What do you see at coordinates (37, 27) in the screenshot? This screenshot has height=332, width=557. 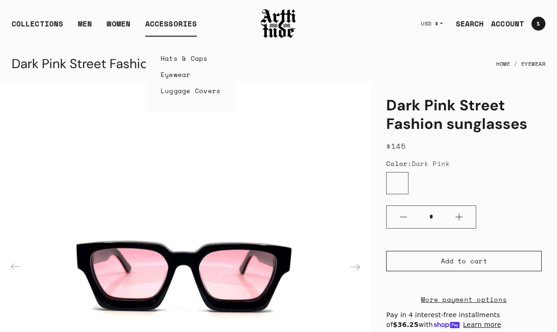 I see `div: COLLECTIONS` at bounding box center [37, 27].